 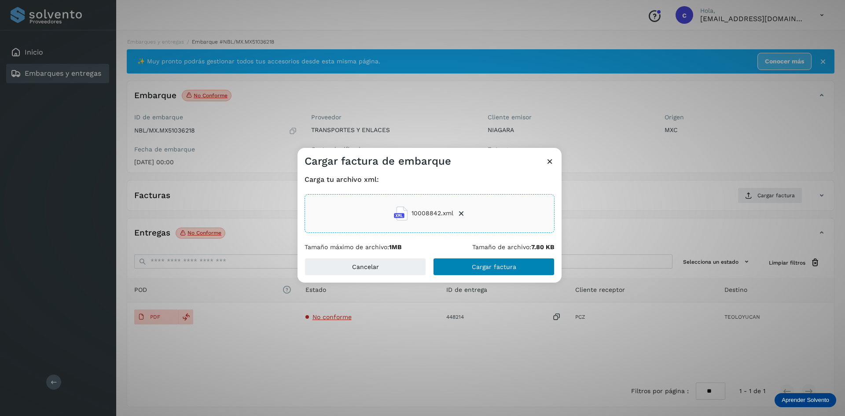 What do you see at coordinates (494, 267) in the screenshot?
I see `span: Cargar factura` at bounding box center [494, 267].